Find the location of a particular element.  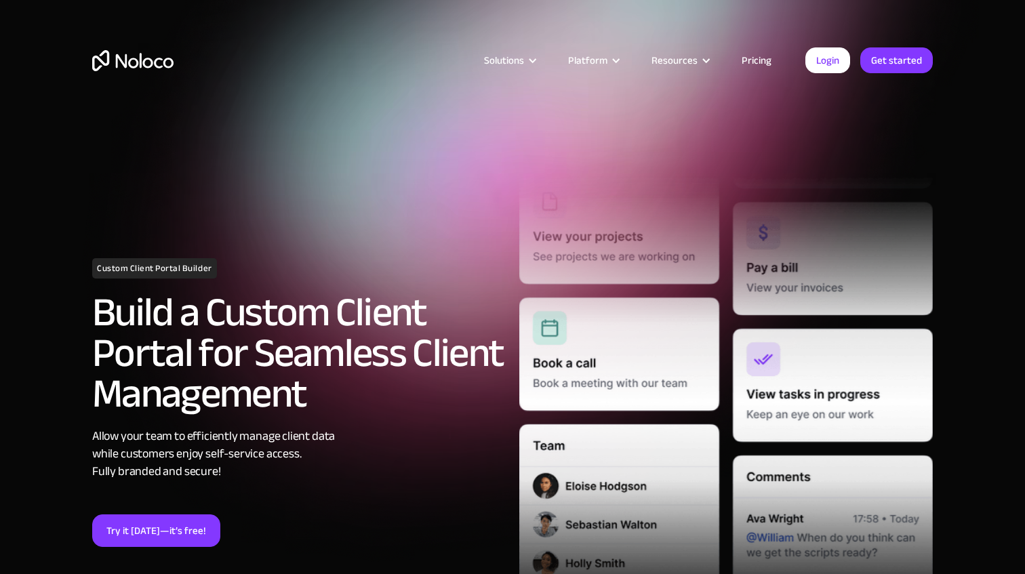

a: home is located at coordinates (133, 60).